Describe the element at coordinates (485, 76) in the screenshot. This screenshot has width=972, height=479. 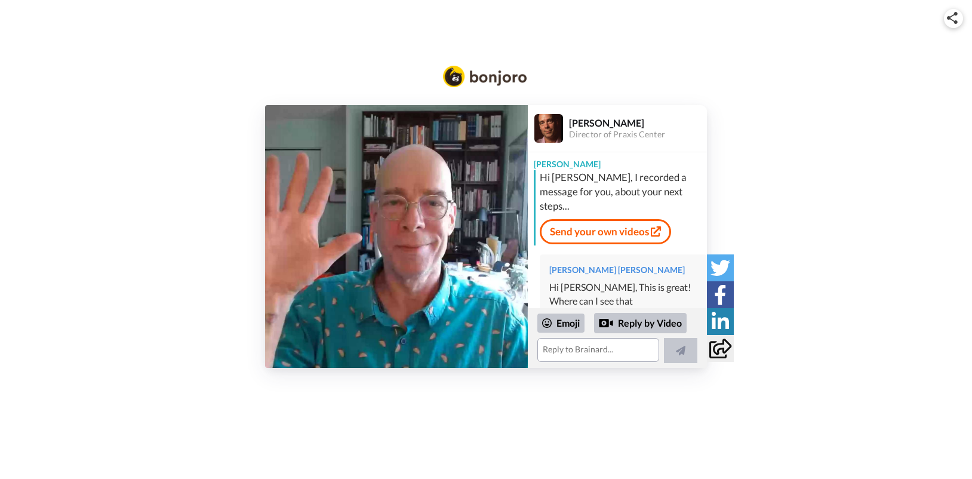
I see `img: Bonjoro Logo` at that location.